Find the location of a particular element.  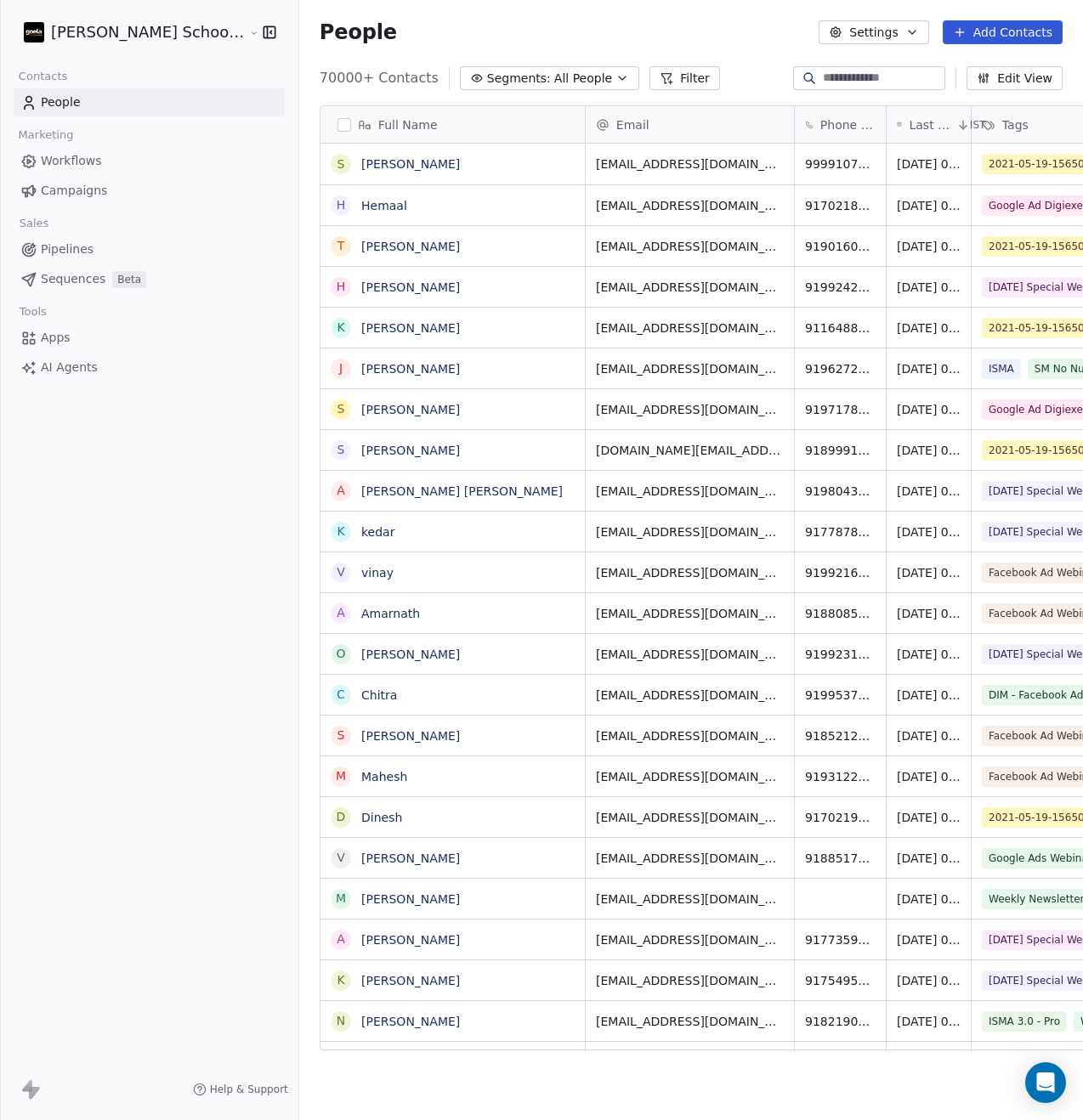

span: Pipelines is located at coordinates (68, 249).